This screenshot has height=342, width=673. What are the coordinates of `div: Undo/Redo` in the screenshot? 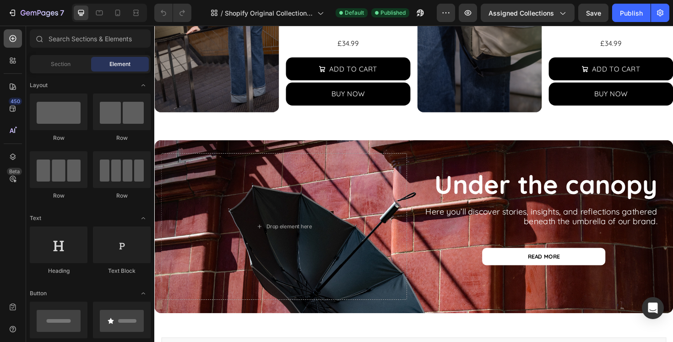 It's located at (173, 13).